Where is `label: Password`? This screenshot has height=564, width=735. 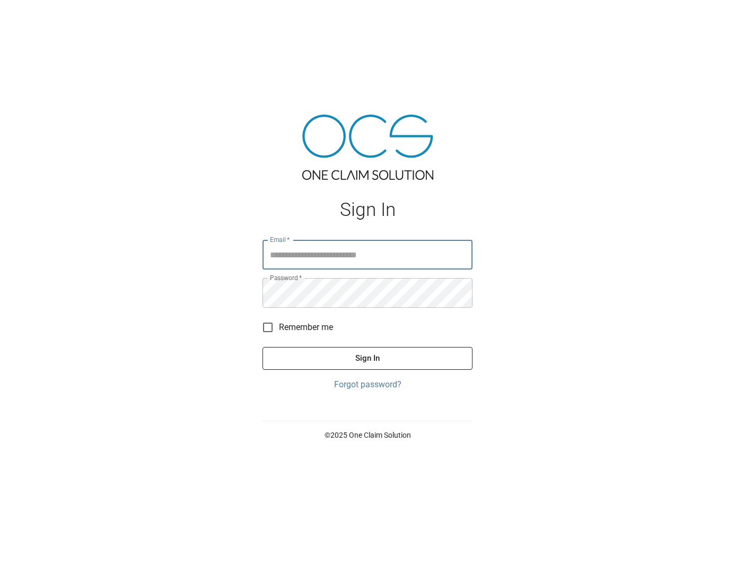
label: Password is located at coordinates (286, 278).